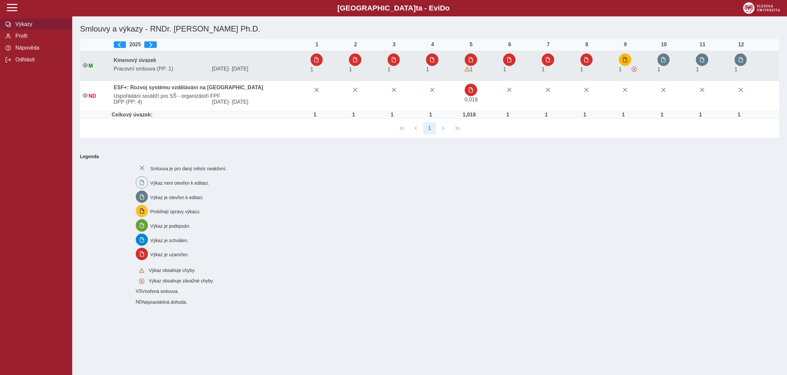 The height and width of the screenshot is (375, 787). Describe the element at coordinates (467, 69) in the screenshot. I see `span: Výkaz obsahuje upozornění.` at that location.